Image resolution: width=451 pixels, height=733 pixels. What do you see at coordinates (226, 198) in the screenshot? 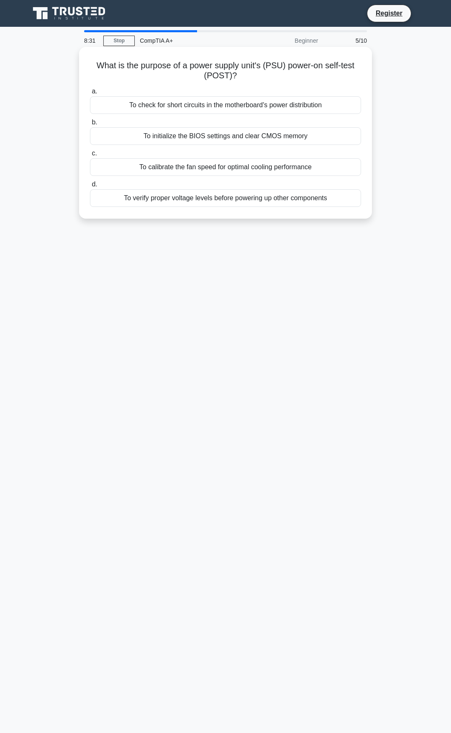
I see `div: To verify proper voltage levels before powering up other components` at bounding box center [226, 198].